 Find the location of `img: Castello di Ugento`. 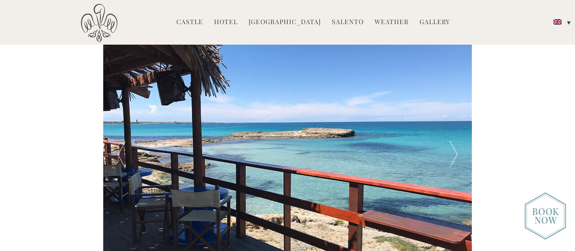

img: Castello di Ugento is located at coordinates (99, 23).